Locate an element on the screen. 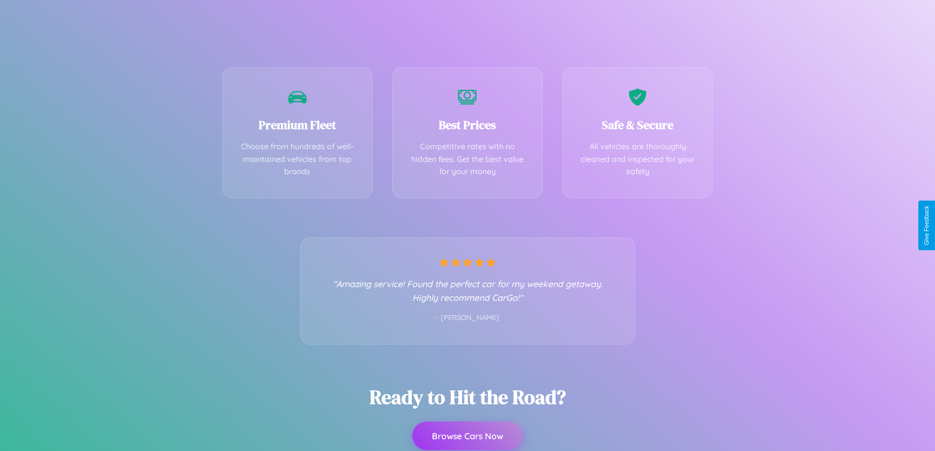 The height and width of the screenshot is (451, 935). div: Give Feedback is located at coordinates (927, 225).